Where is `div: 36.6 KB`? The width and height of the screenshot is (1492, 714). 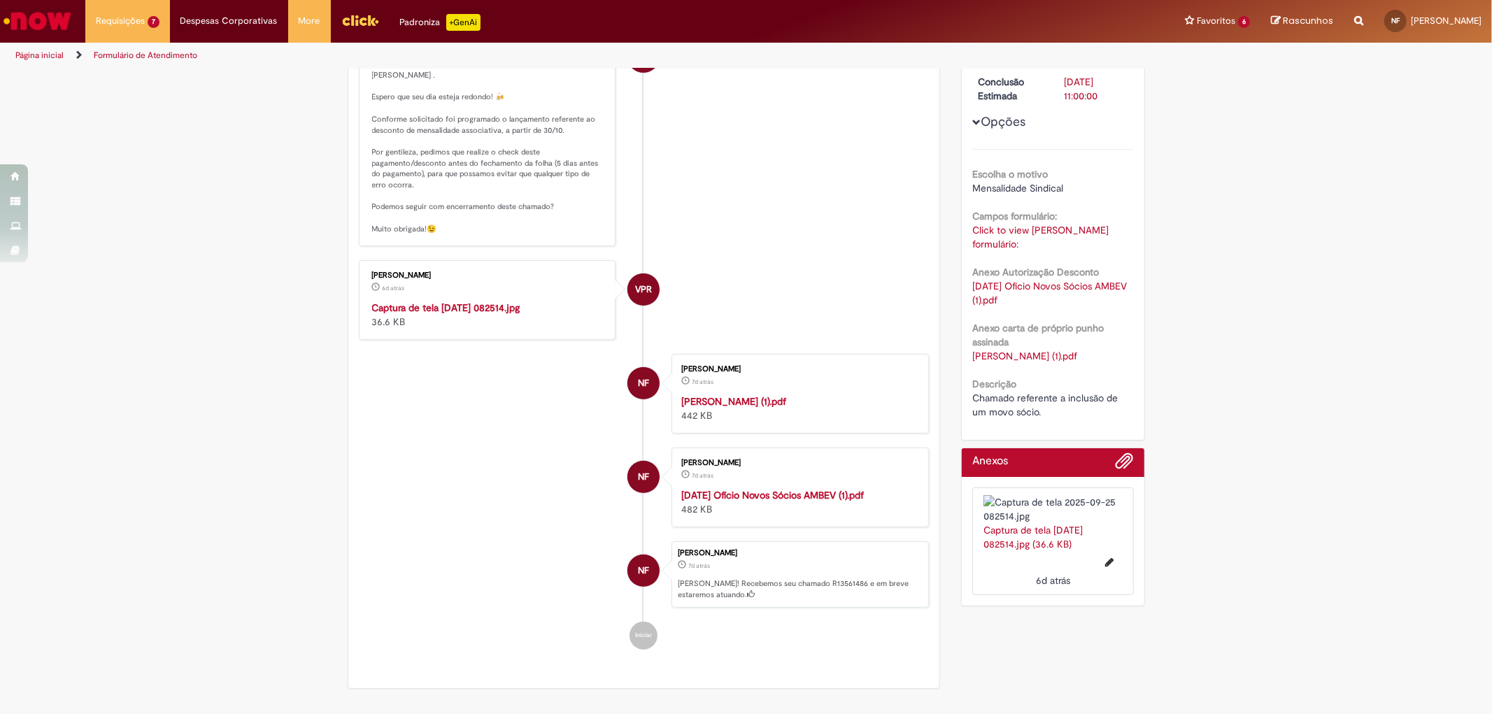
div: 36.6 KB is located at coordinates (488, 315).